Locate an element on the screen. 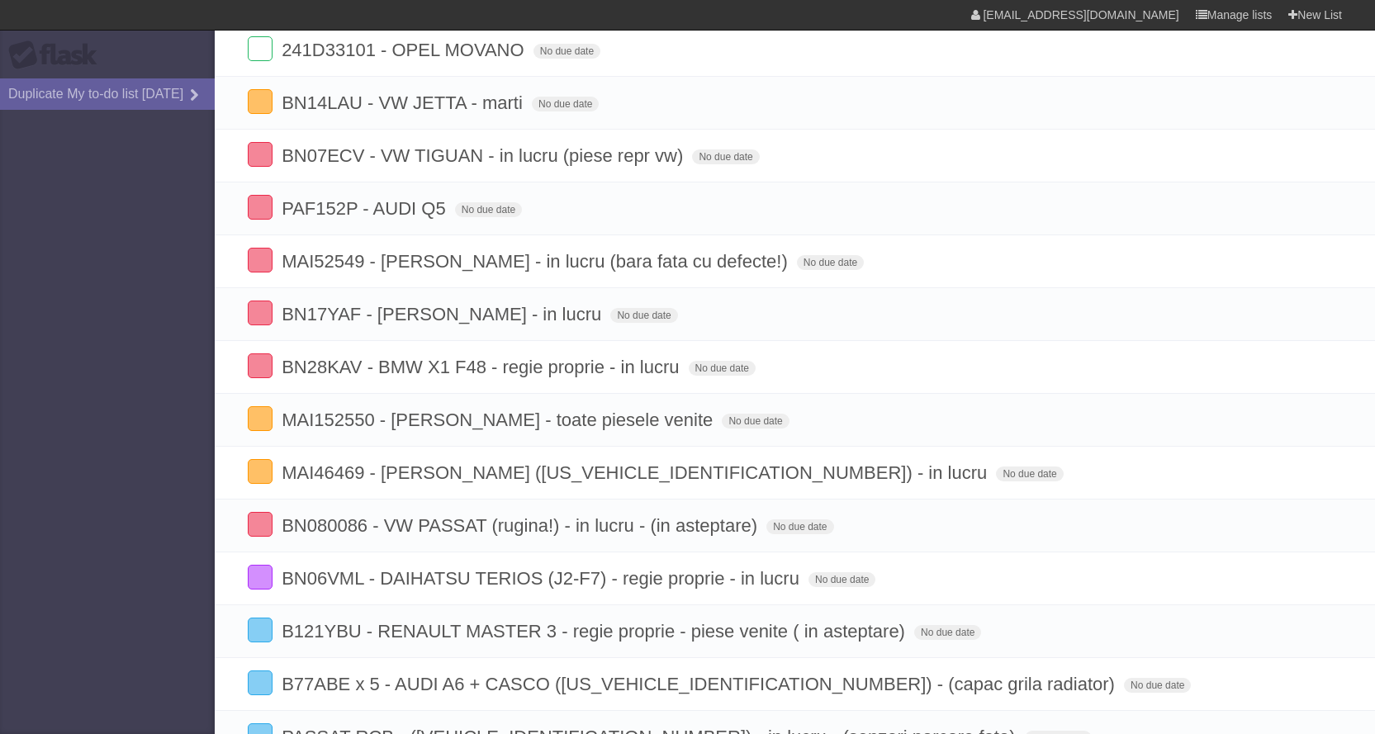 Image resolution: width=1375 pixels, height=734 pixels. span: BN07ECV - VW TIGUAN - in lucru (piese repr vw) is located at coordinates (484, 155).